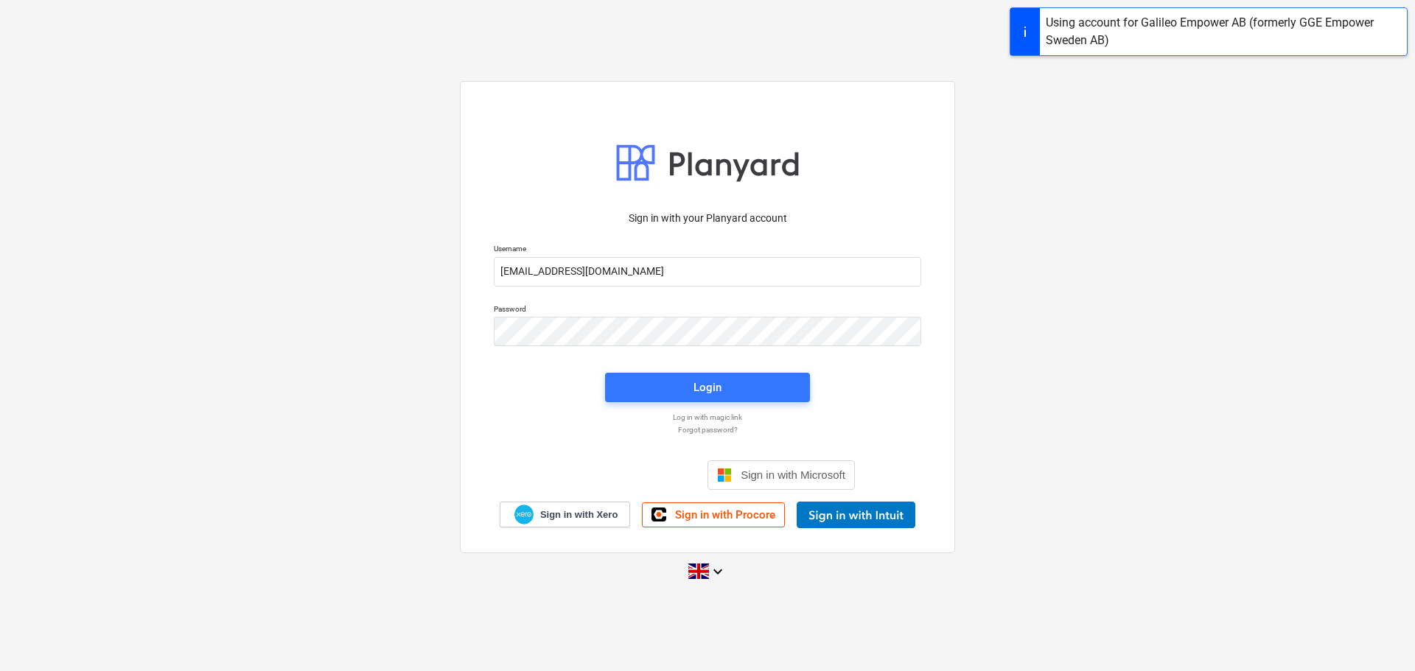 This screenshot has height=671, width=1415. Describe the element at coordinates (725, 515) in the screenshot. I see `span: Sign in with Procore` at that location.